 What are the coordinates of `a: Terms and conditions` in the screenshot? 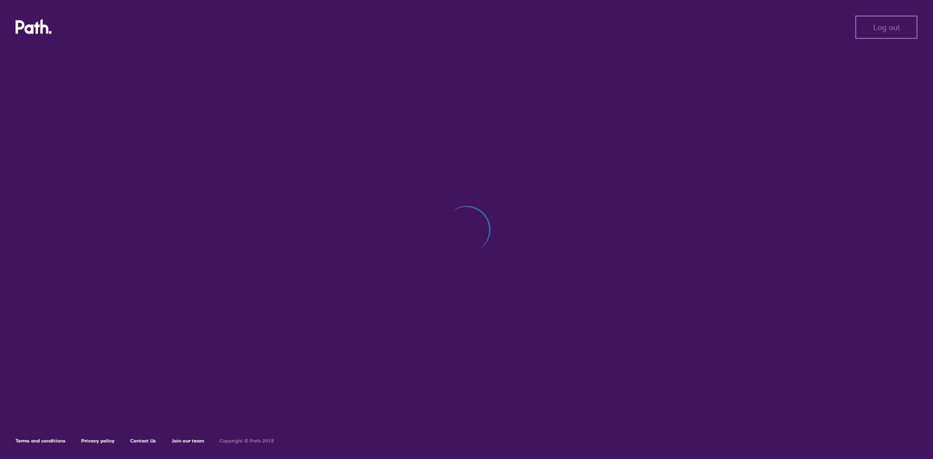 It's located at (40, 441).